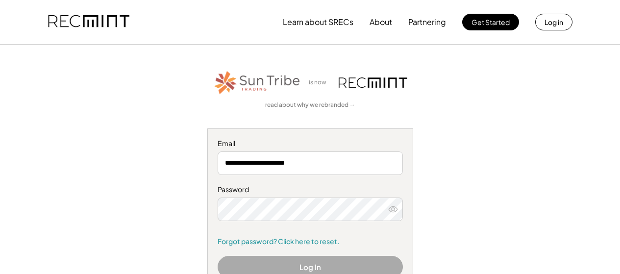  What do you see at coordinates (310, 241) in the screenshot?
I see `a: Forgot password? Click here to reset.` at bounding box center [310, 241].